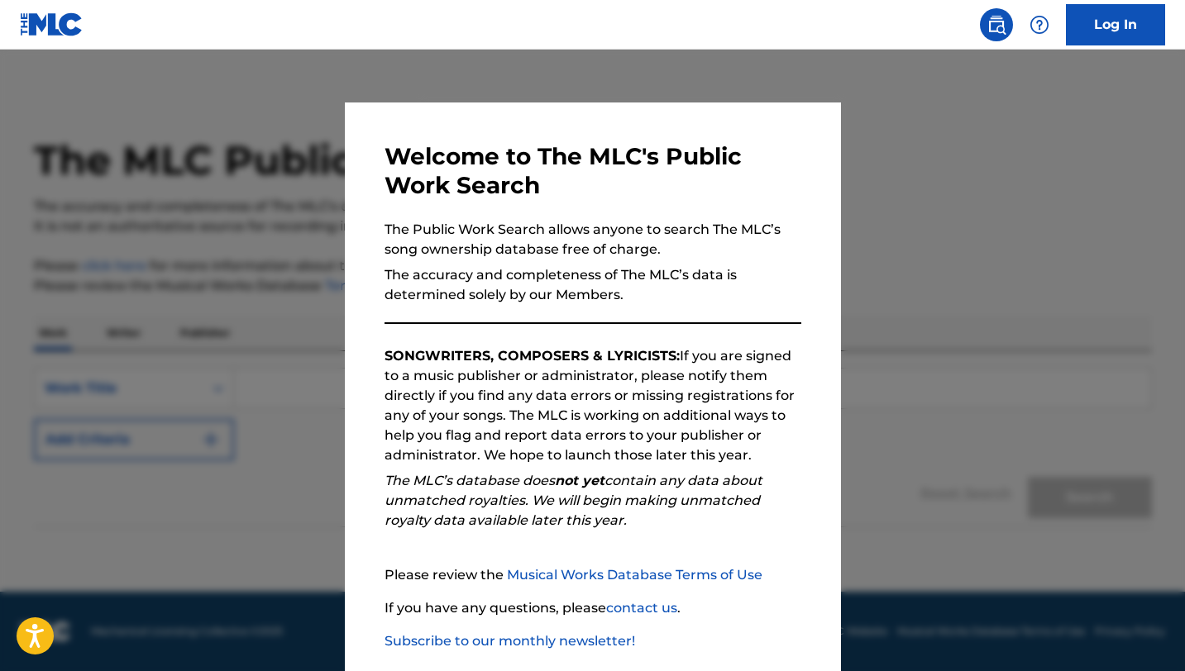 Image resolution: width=1185 pixels, height=671 pixels. I want to click on div: Help, so click(1039, 25).